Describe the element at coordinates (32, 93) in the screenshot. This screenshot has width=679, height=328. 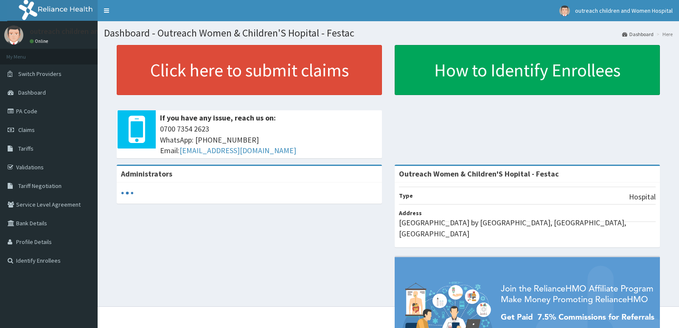
I see `span: Dashboard` at that location.